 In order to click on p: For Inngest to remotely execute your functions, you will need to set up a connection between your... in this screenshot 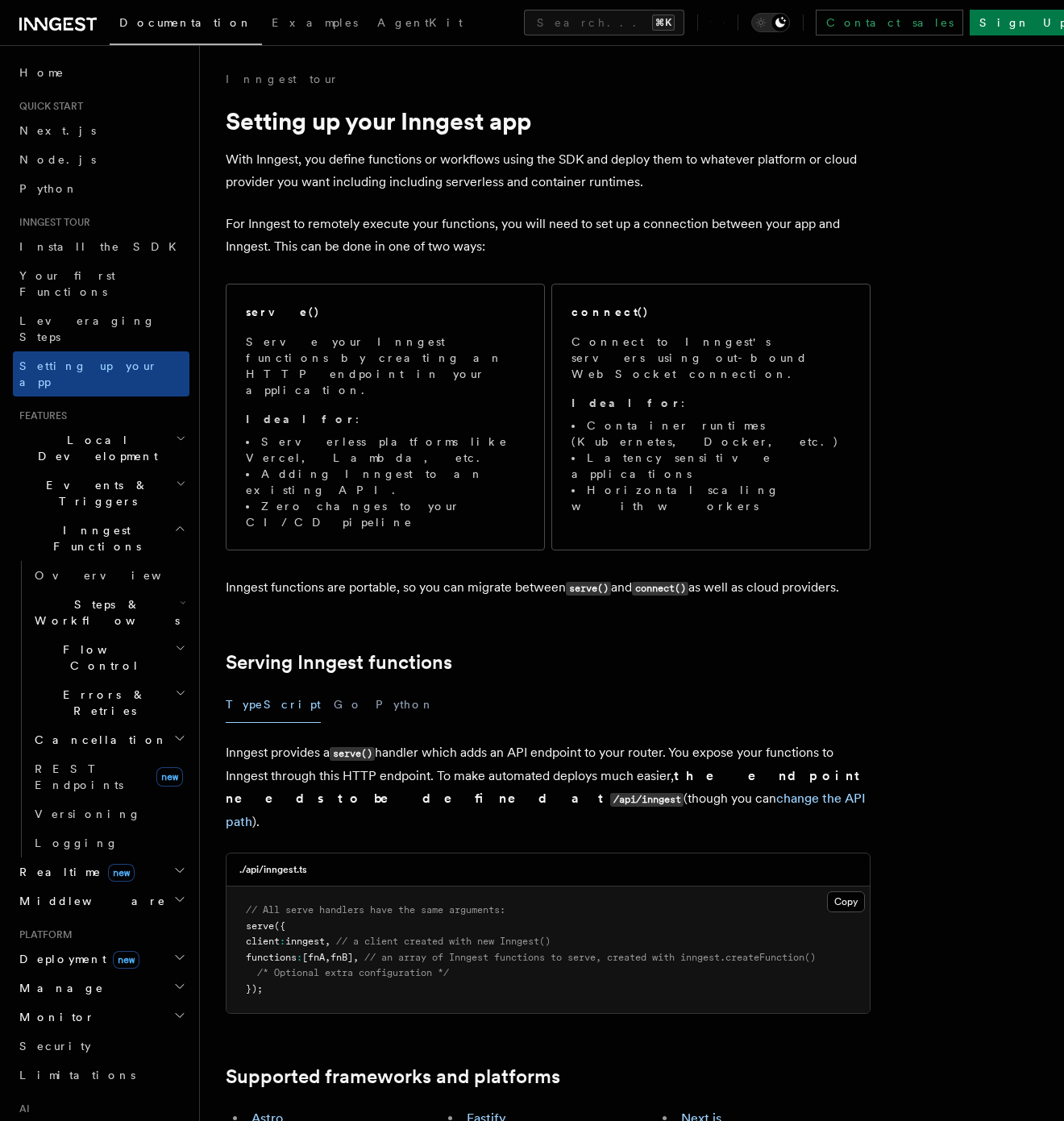, I will do `click(548, 235)`.